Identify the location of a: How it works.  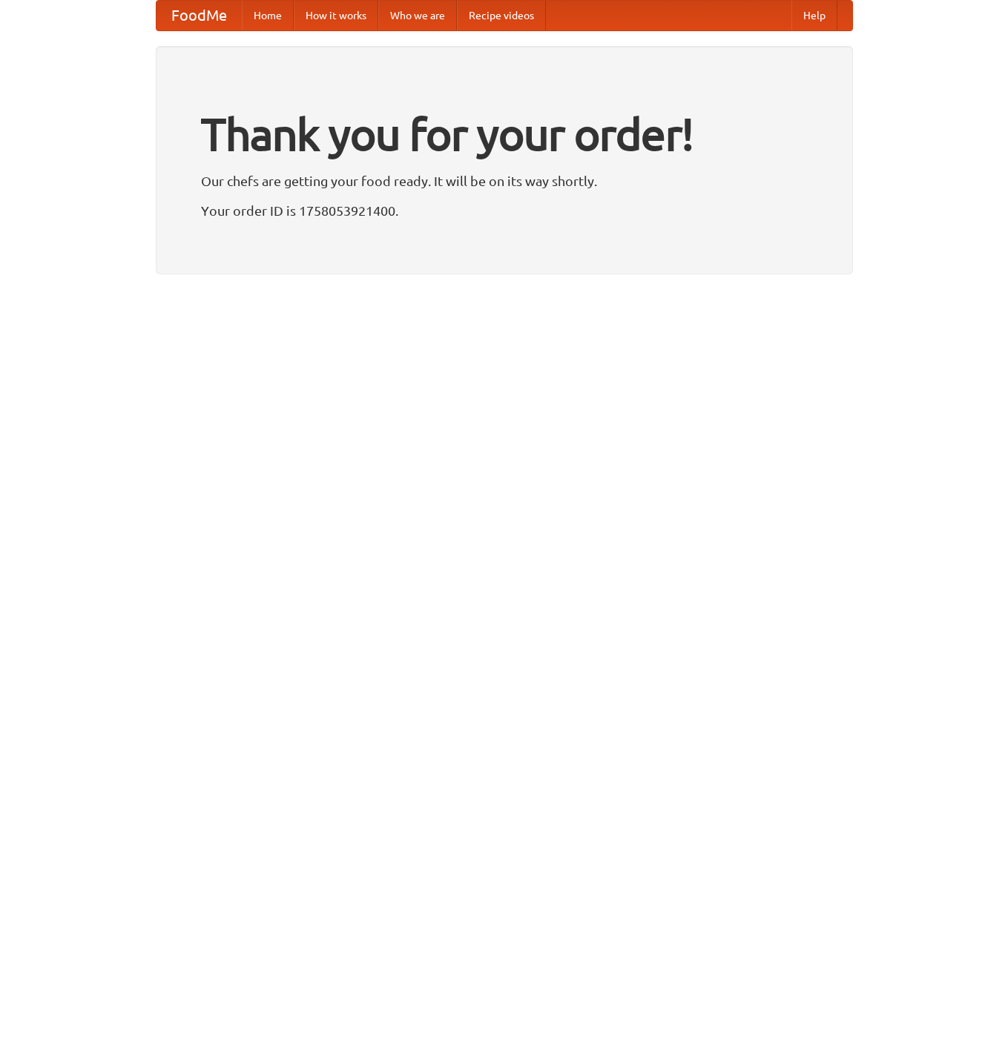
(336, 16).